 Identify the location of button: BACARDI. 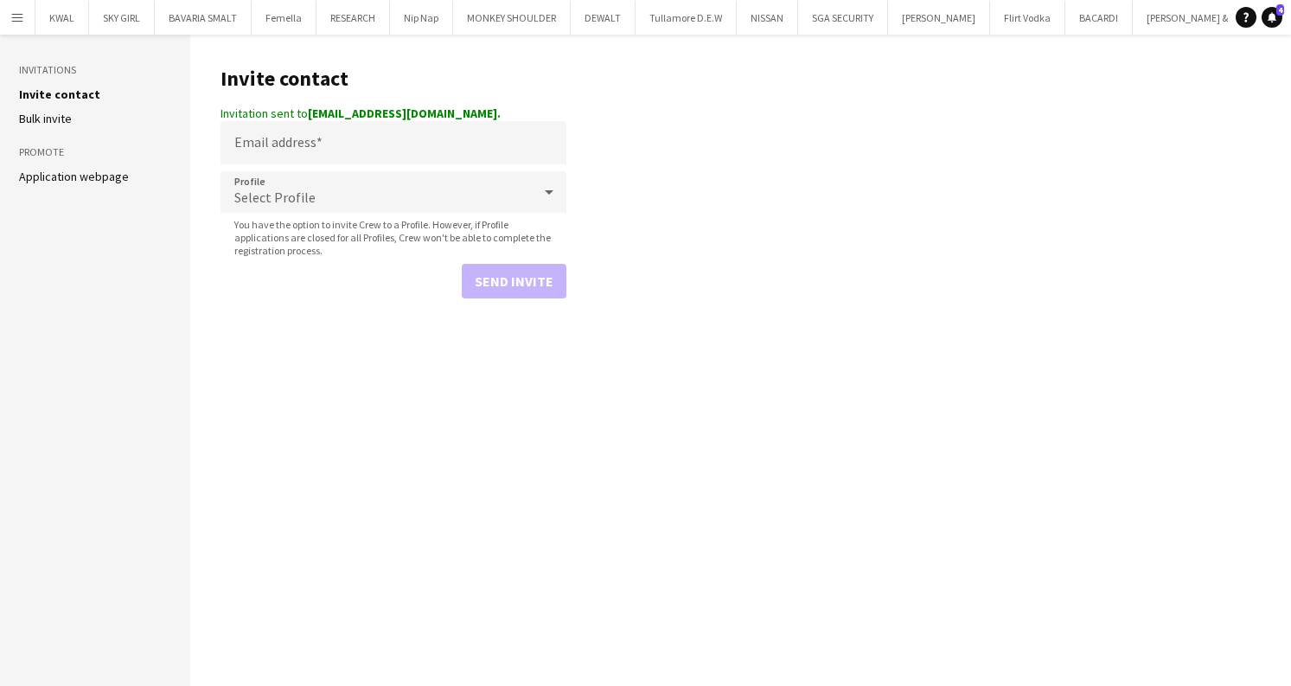
(1099, 17).